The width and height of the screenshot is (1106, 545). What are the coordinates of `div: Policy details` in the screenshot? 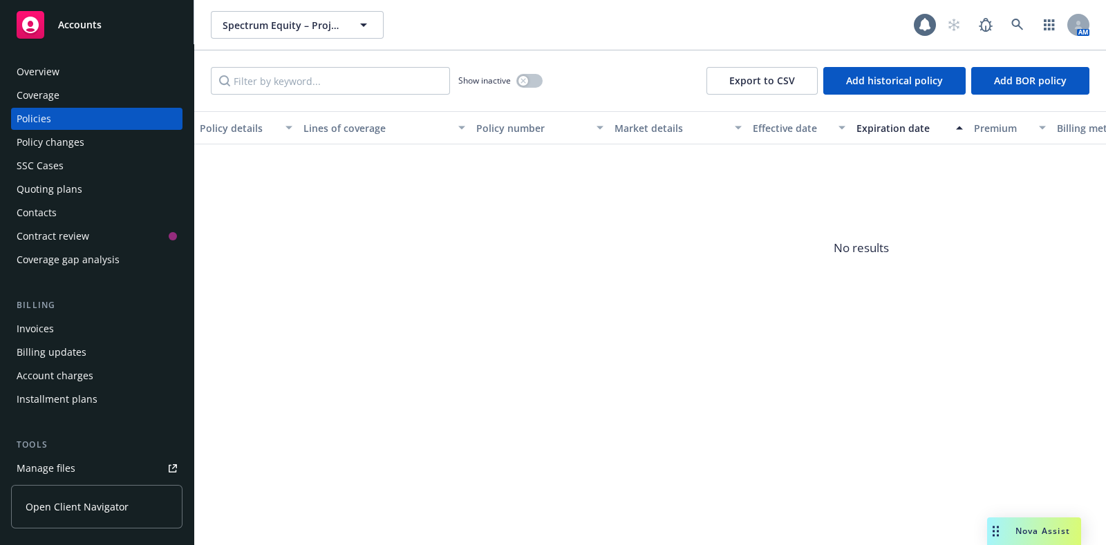 It's located at (239, 128).